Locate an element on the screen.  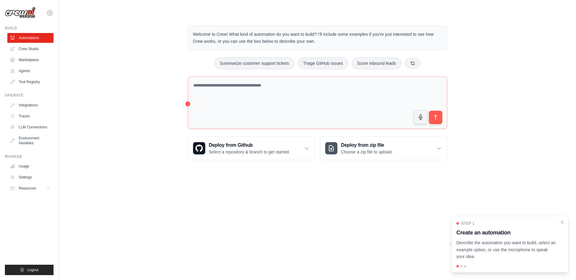
div: Operate is located at coordinates (29, 96).